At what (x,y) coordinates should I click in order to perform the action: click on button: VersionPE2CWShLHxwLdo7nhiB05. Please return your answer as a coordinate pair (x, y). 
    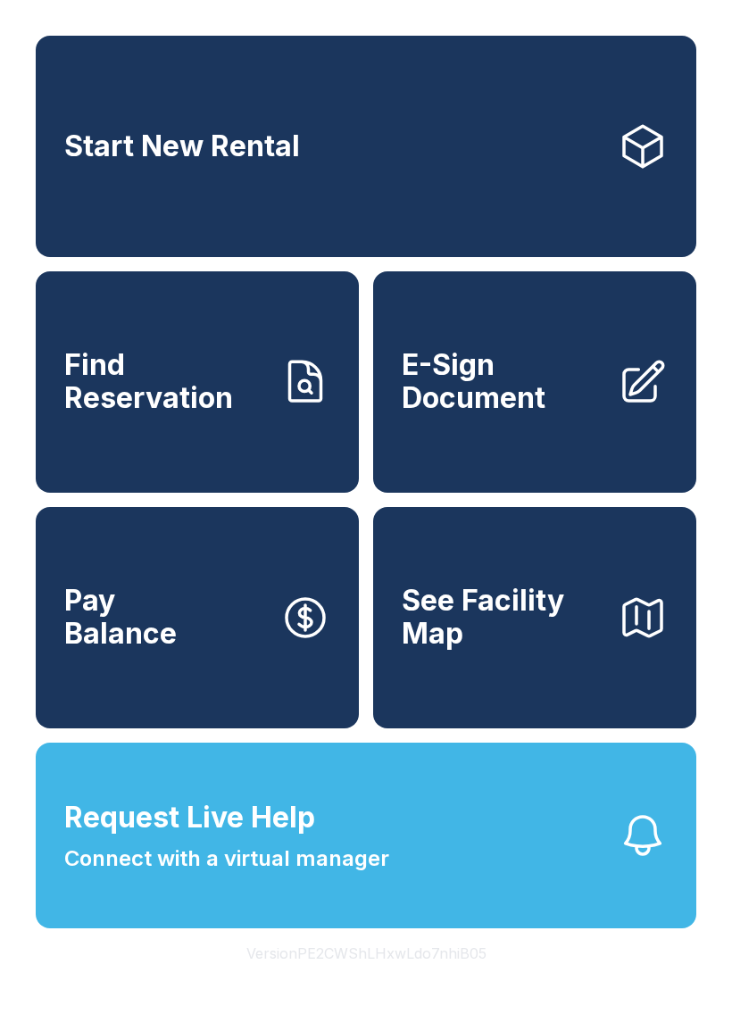
    Looking at the image, I should click on (366, 953).